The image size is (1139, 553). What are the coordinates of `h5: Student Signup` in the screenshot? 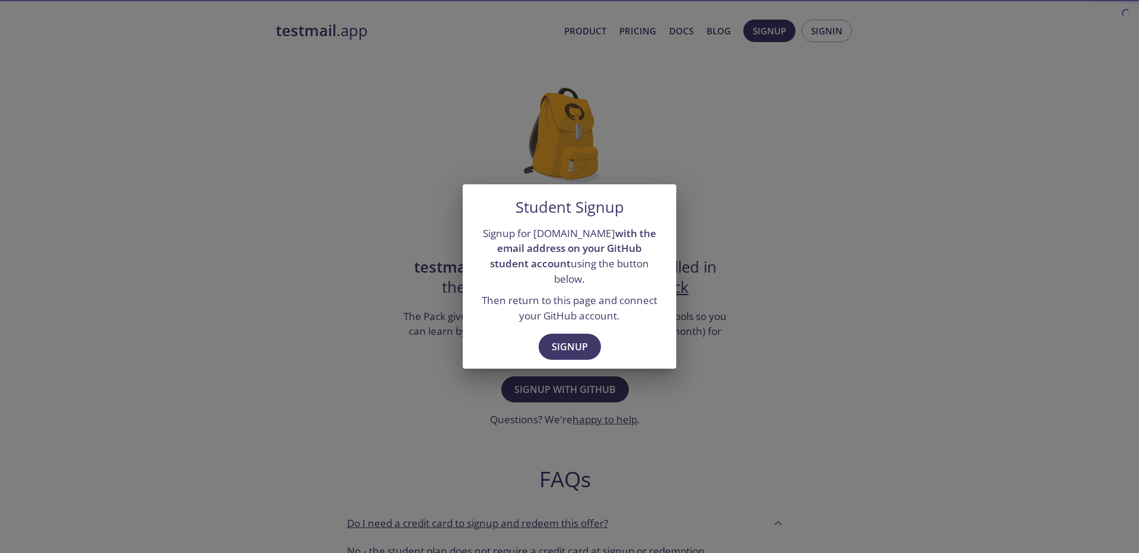 It's located at (569, 208).